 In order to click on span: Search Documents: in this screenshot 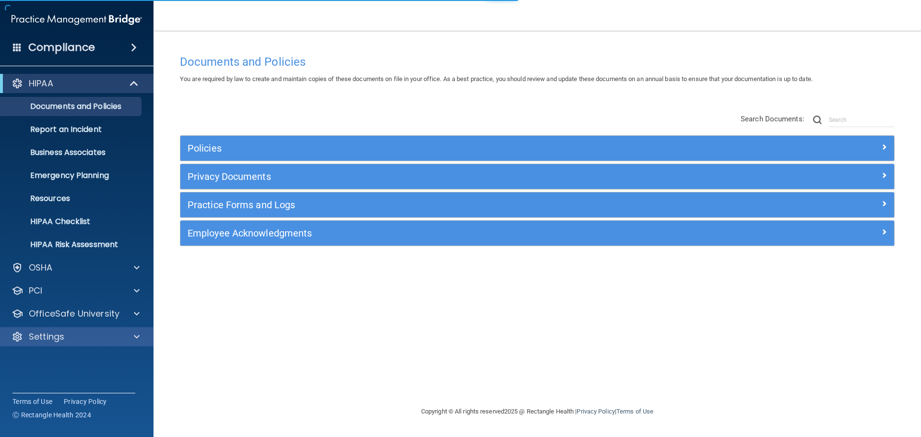, I will do `click(772, 119)`.